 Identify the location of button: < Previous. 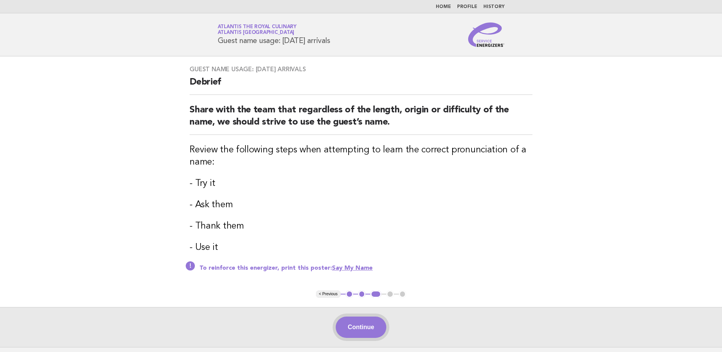
(328, 294).